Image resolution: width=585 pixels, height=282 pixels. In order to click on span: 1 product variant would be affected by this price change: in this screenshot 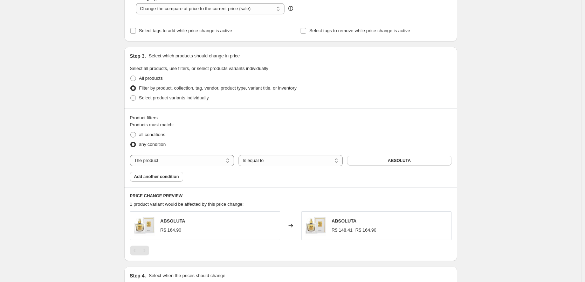, I will do `click(187, 204)`.